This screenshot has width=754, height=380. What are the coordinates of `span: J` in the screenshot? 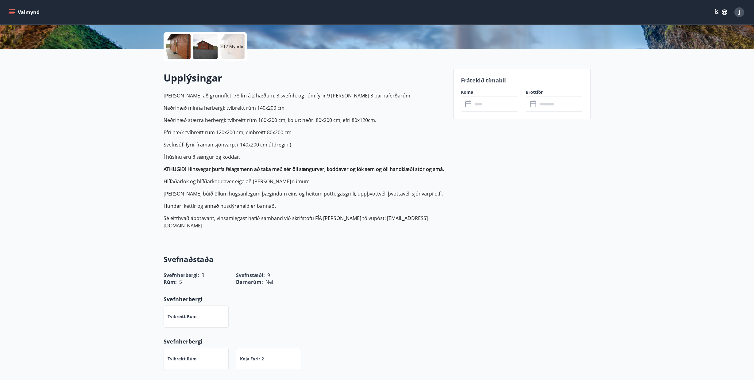 It's located at (739, 12).